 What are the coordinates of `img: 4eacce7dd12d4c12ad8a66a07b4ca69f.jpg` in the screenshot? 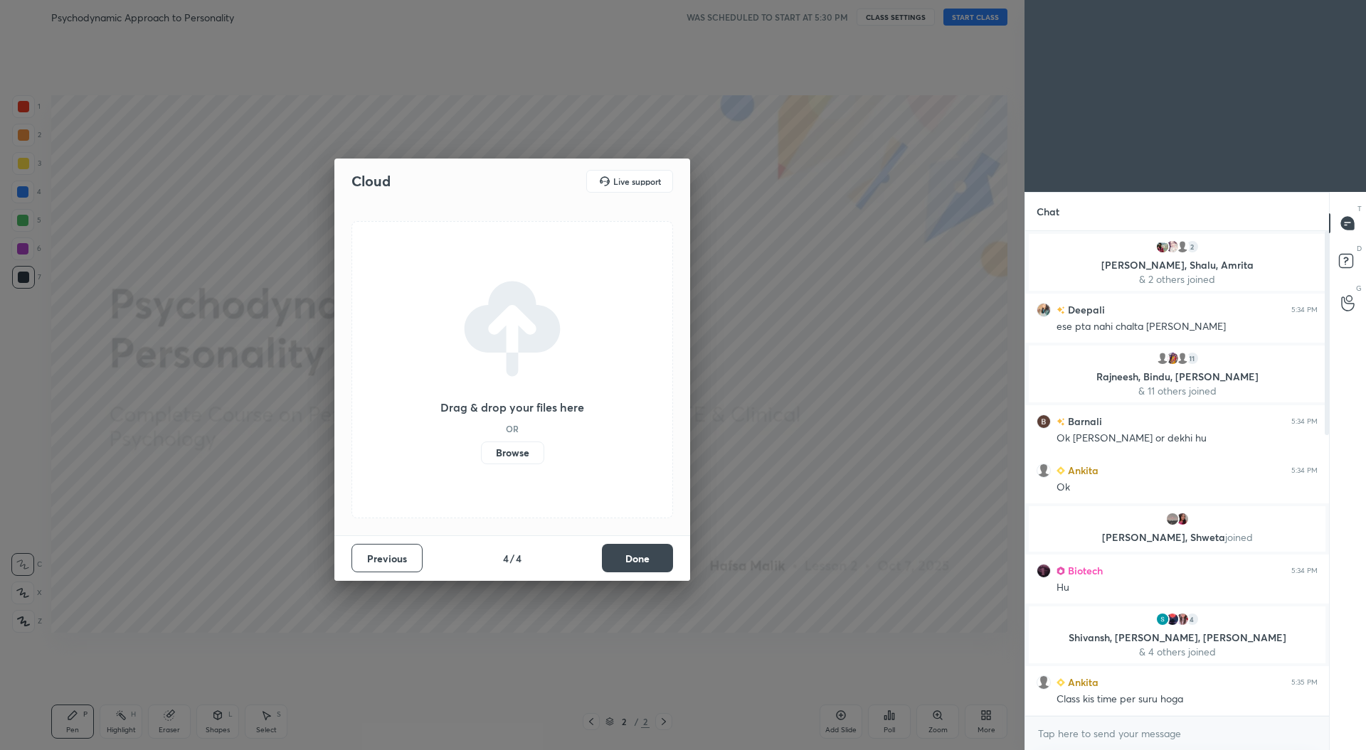 It's located at (1172, 247).